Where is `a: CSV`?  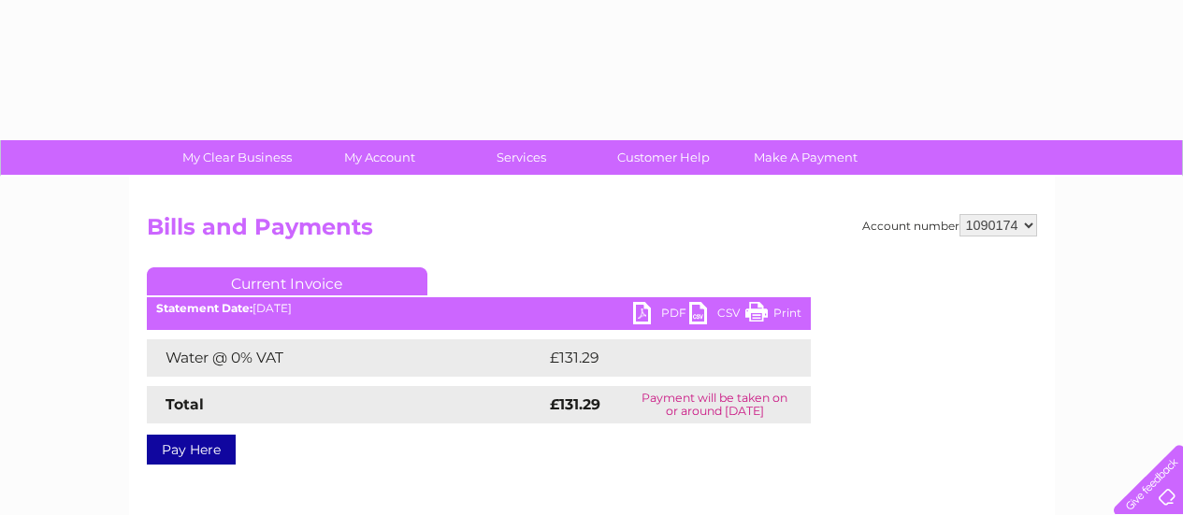 a: CSV is located at coordinates (717, 315).